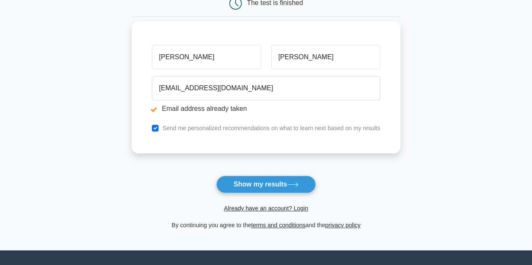 The image size is (532, 265). Describe the element at coordinates (266, 88) in the screenshot. I see `input: Email` at that location.